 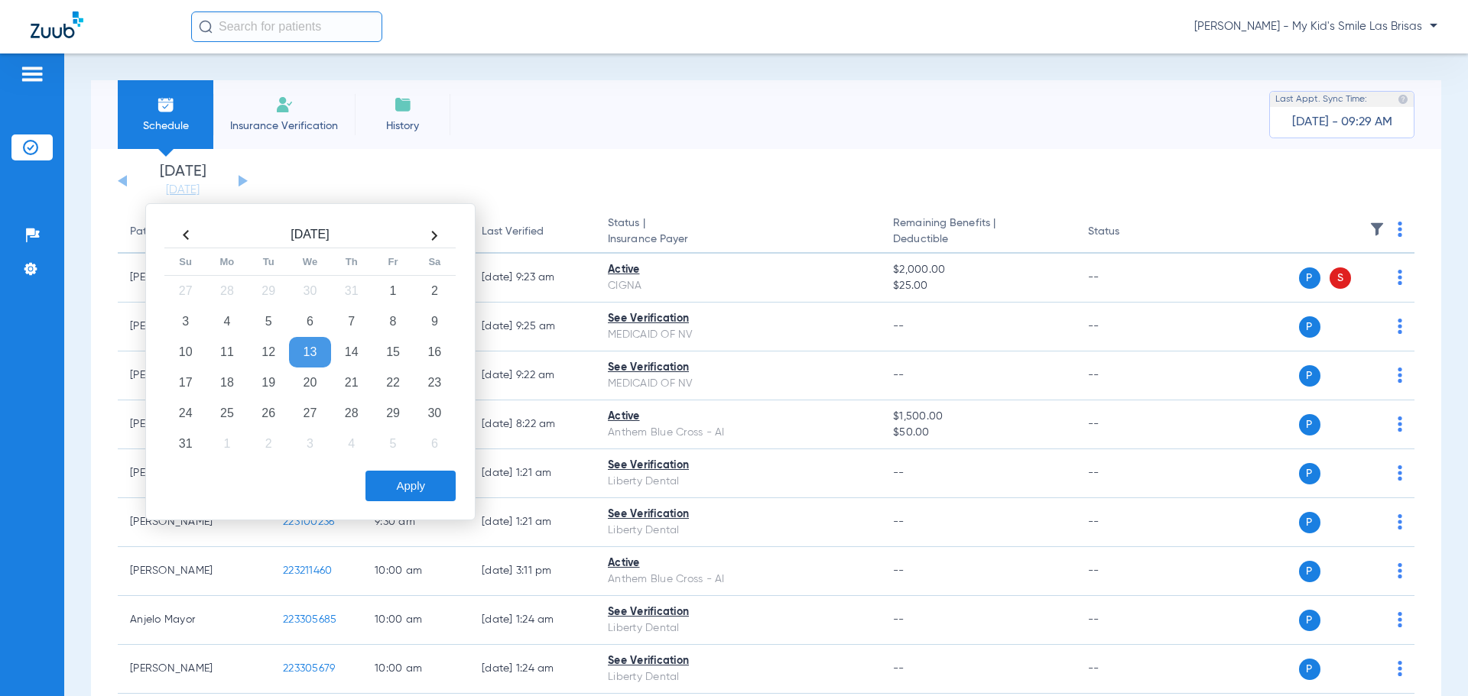 What do you see at coordinates (1403, 99) in the screenshot?
I see `img: last sync help info` at bounding box center [1403, 99].